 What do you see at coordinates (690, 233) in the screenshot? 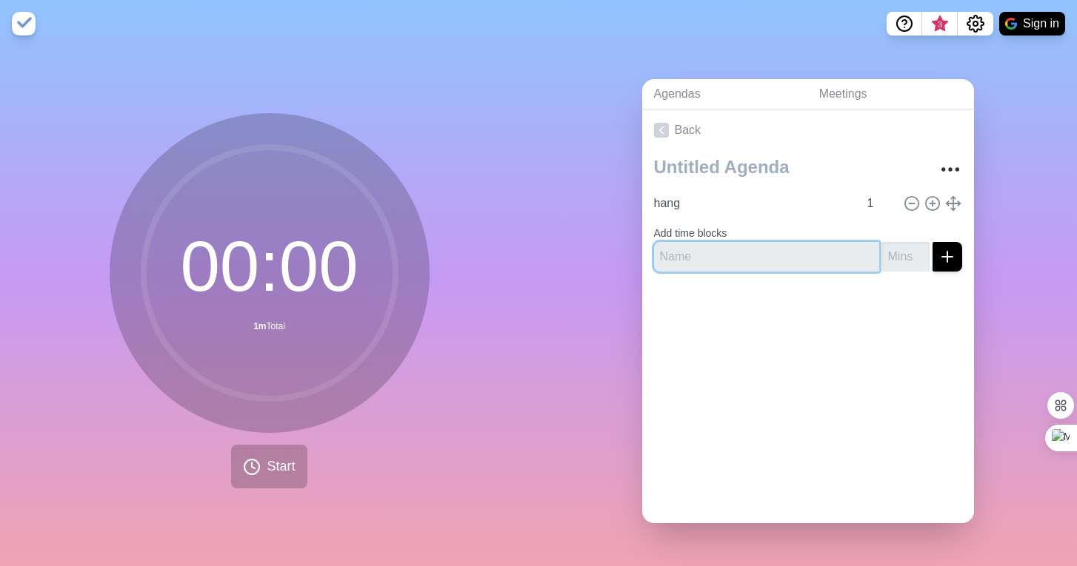
I see `label: Add time blocks` at bounding box center [690, 233].